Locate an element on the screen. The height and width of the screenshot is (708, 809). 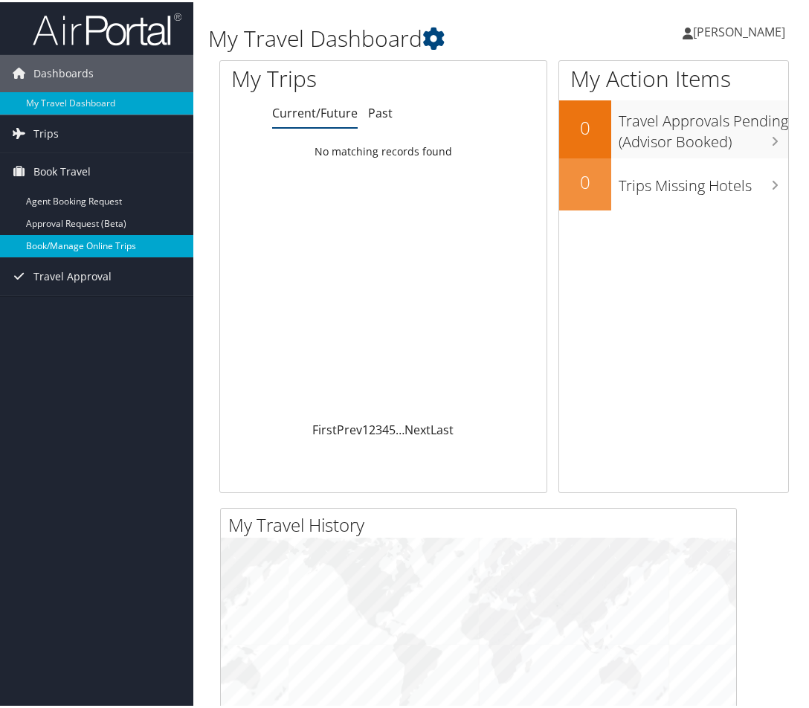
a: 5 is located at coordinates (392, 428).